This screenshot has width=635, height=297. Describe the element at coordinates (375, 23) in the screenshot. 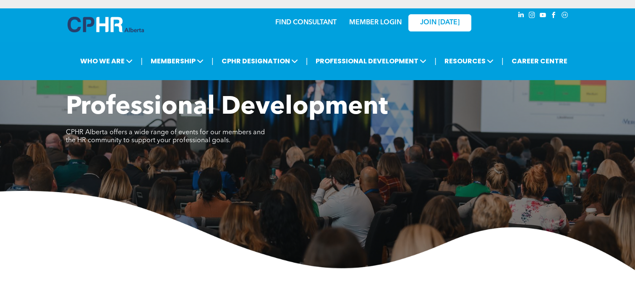

I see `a: MEMBER LOGIN` at that location.